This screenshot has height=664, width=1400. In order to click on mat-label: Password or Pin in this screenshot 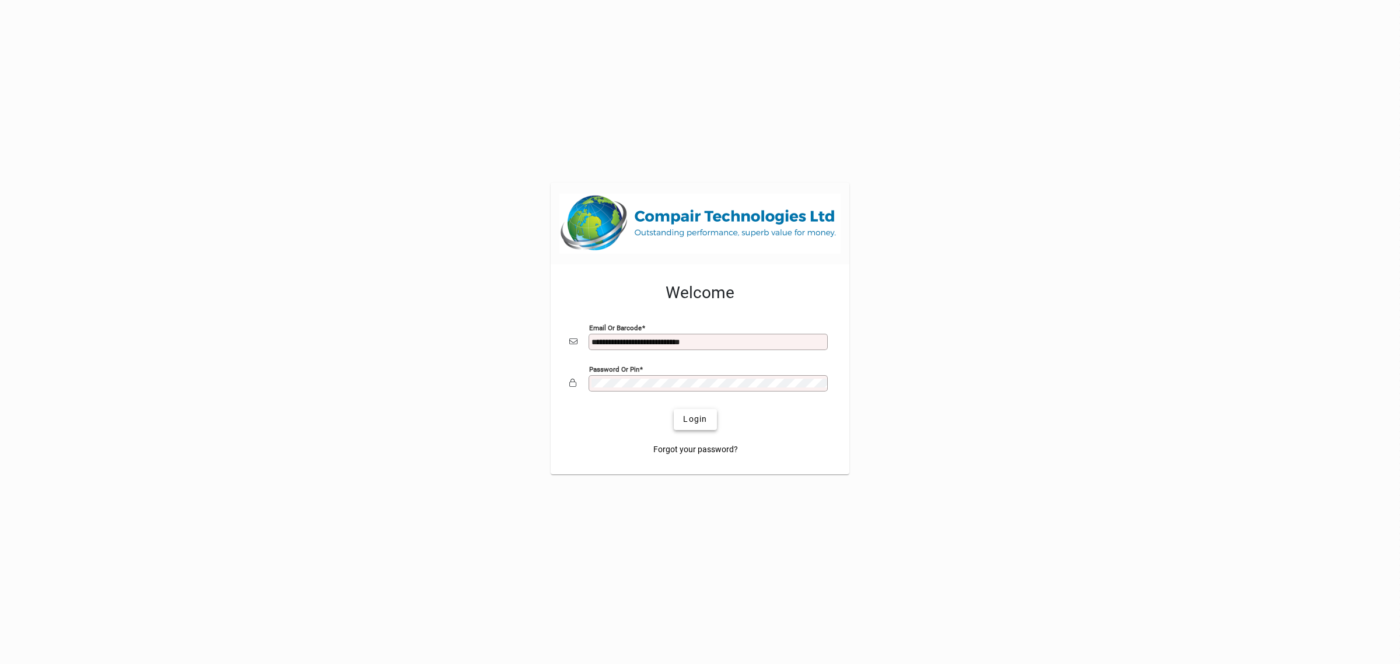, I will do `click(614, 369)`.